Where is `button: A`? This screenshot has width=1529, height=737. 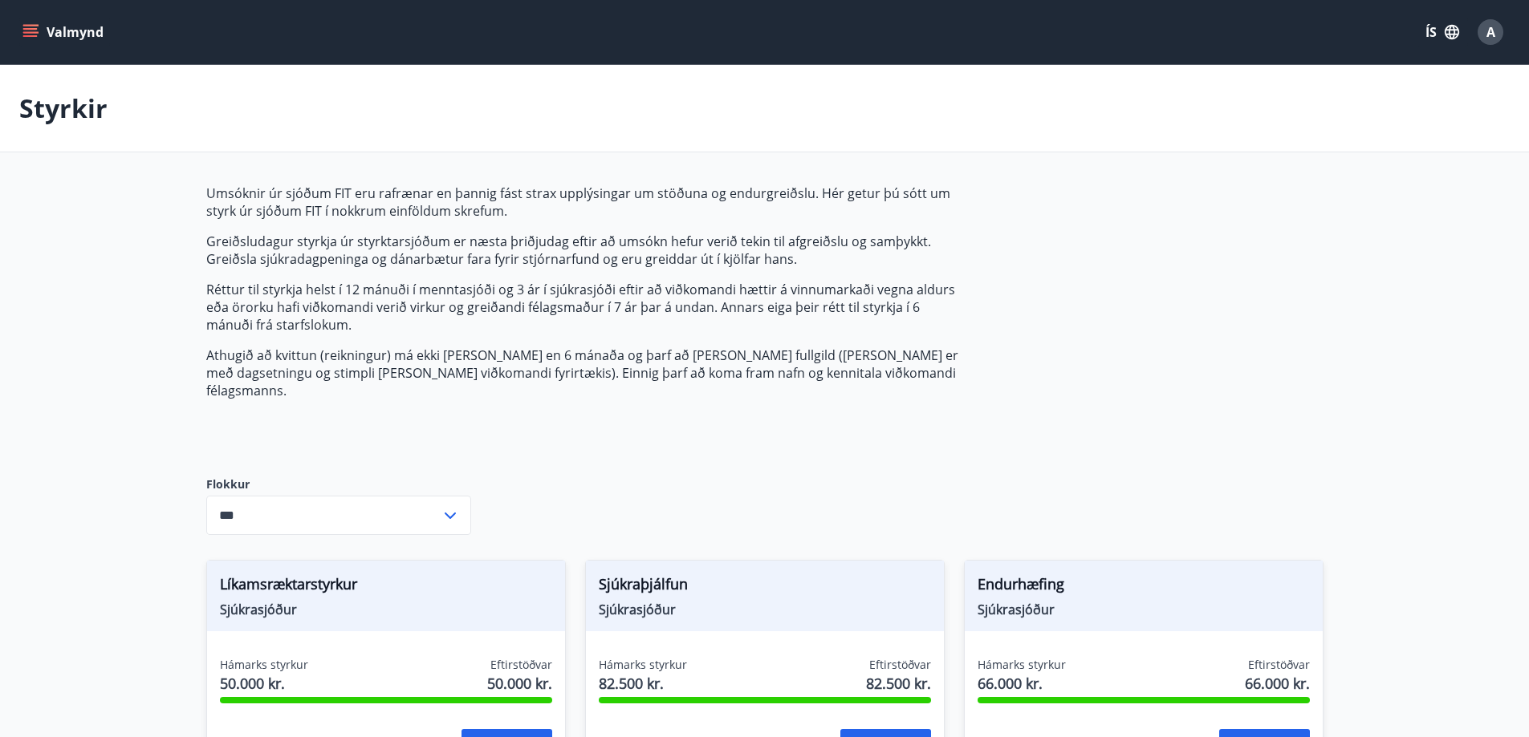 button: A is located at coordinates (1490, 32).